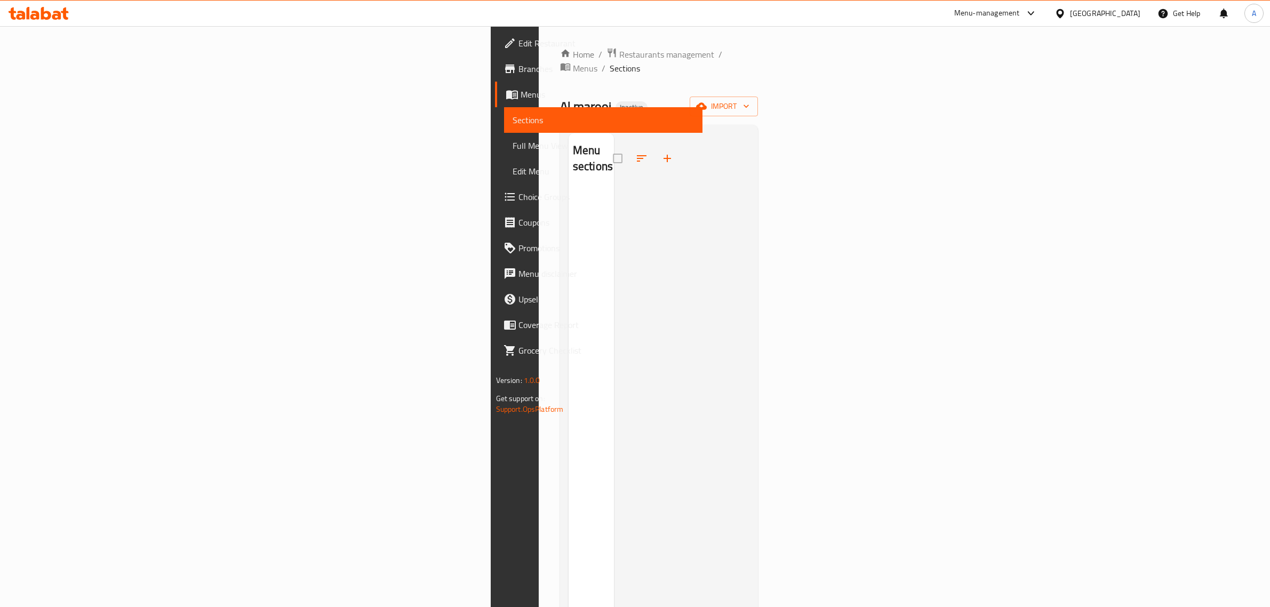  What do you see at coordinates (606, 274) in the screenshot?
I see `span: Menu disclaimer` at bounding box center [606, 274].